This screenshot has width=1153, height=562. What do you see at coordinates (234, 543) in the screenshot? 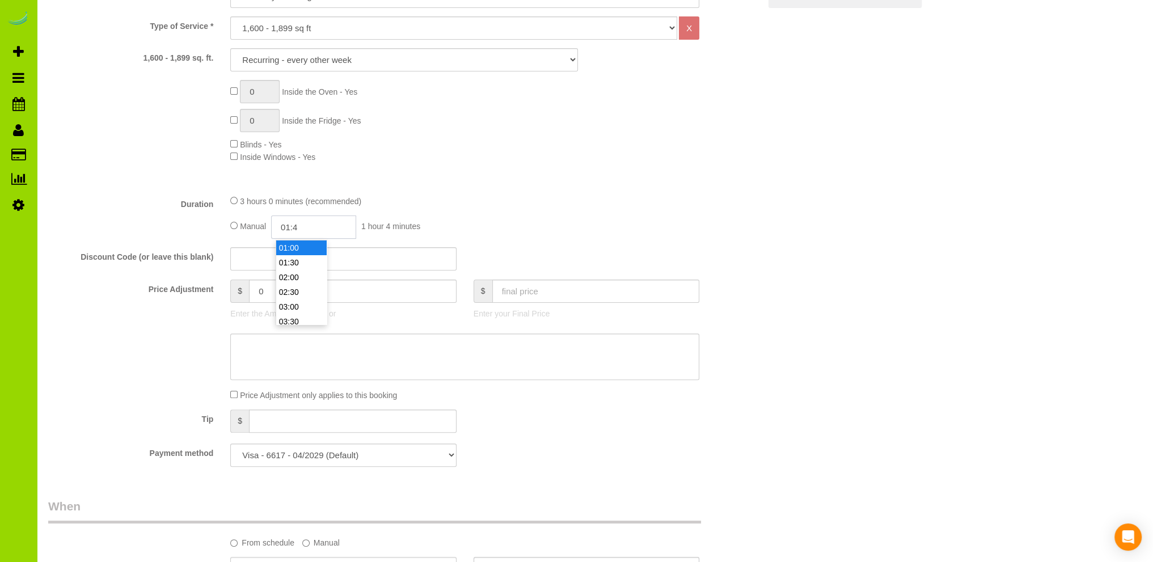
I see `input: From schedule` at bounding box center [234, 543].